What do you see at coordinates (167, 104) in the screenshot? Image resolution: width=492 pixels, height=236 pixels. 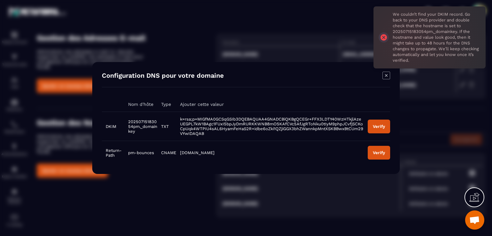 I see `th: Type` at bounding box center [167, 104].